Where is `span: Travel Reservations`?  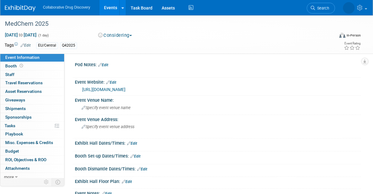 span: Travel Reservations is located at coordinates (24, 83).